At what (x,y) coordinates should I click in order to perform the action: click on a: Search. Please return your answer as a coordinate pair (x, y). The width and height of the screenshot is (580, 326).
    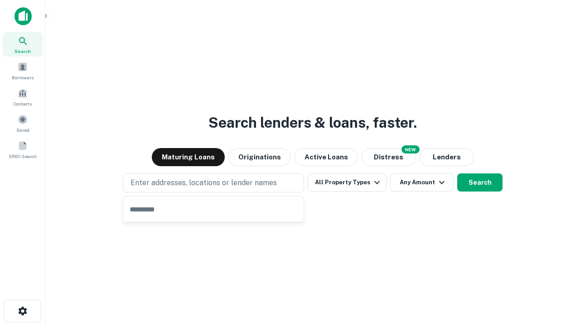
    Looking at the image, I should click on (23, 44).